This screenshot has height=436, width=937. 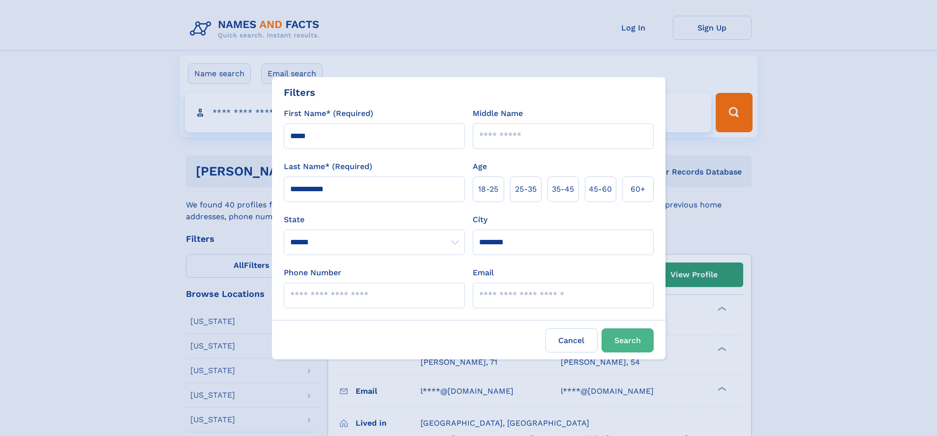 I want to click on label: City, so click(x=480, y=220).